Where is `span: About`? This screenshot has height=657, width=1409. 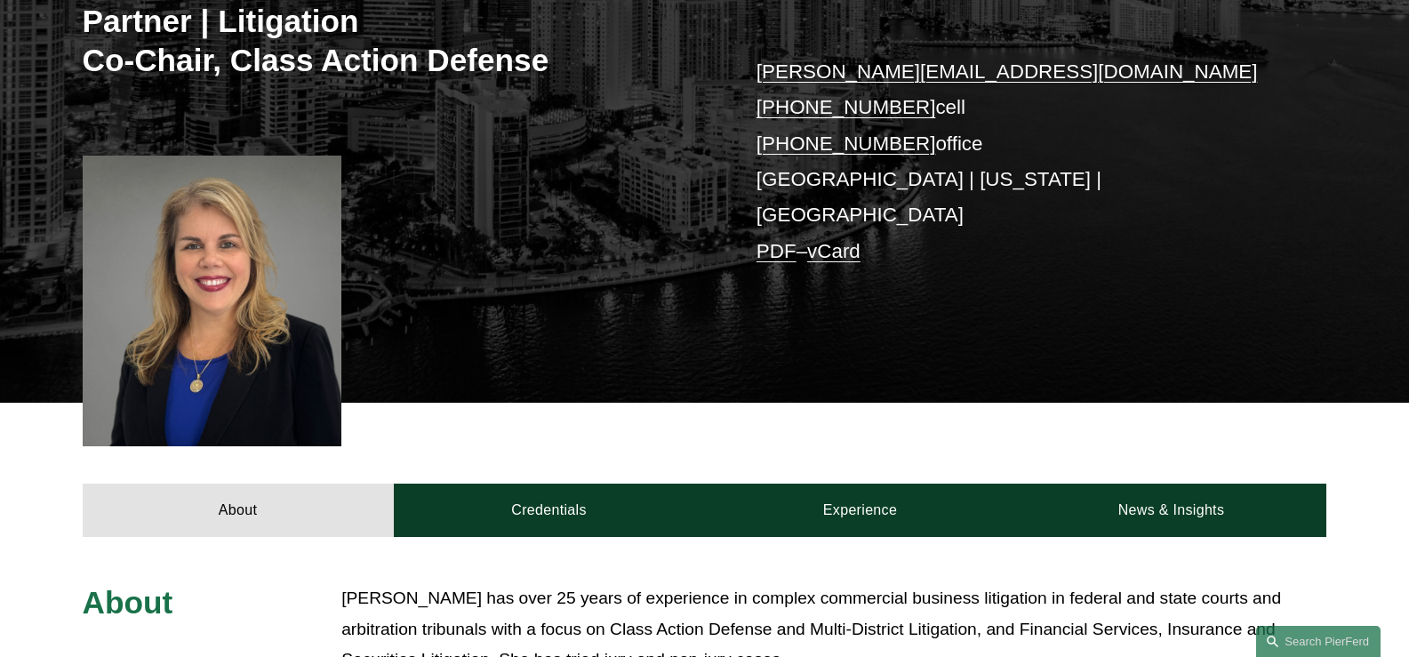 span: About is located at coordinates (128, 602).